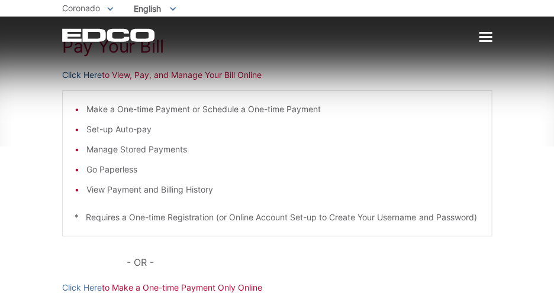  I want to click on li: Make a One-time Payment or Schedule a One-time Payment, so click(283, 109).